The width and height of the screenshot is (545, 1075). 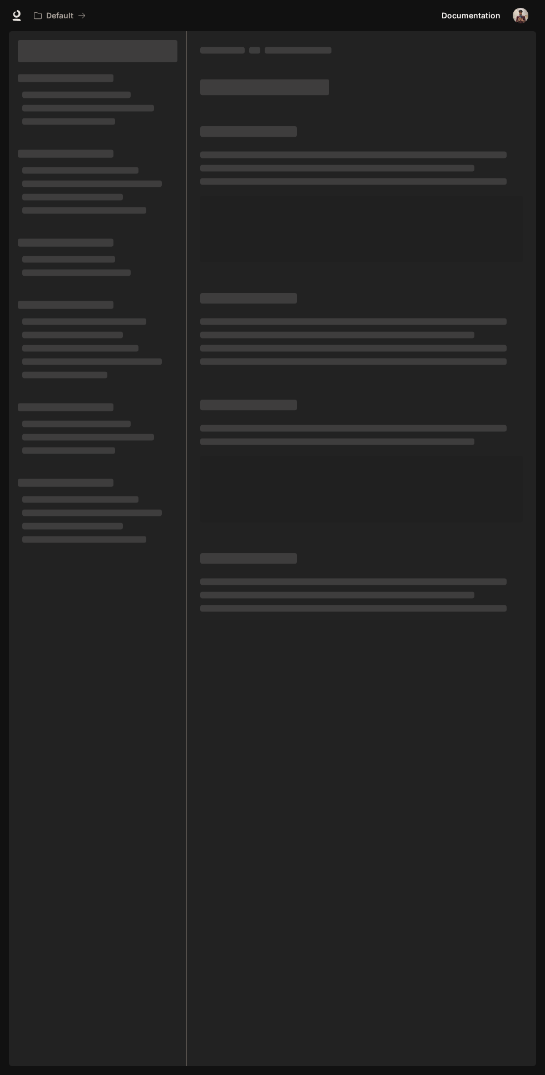 I want to click on button: User avatar, so click(x=520, y=16).